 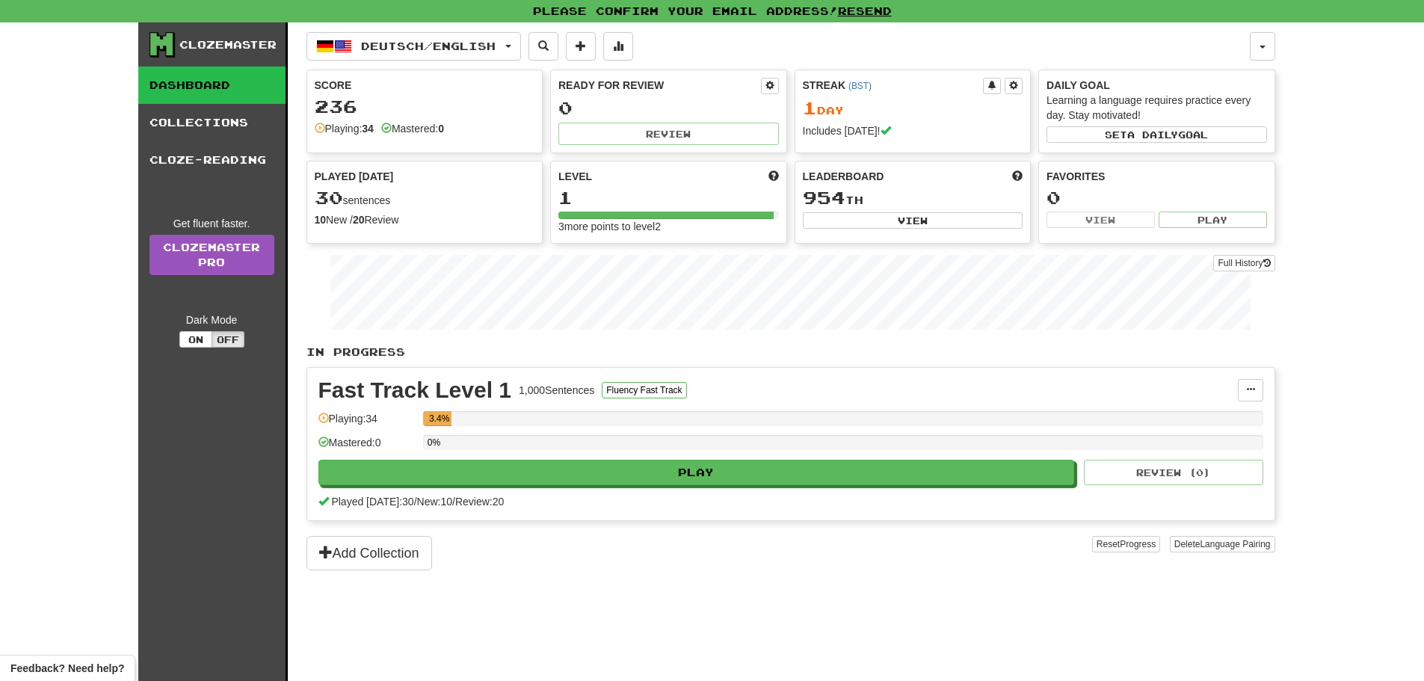 What do you see at coordinates (644, 390) in the screenshot?
I see `button: Fluency Fast Track` at bounding box center [644, 390].